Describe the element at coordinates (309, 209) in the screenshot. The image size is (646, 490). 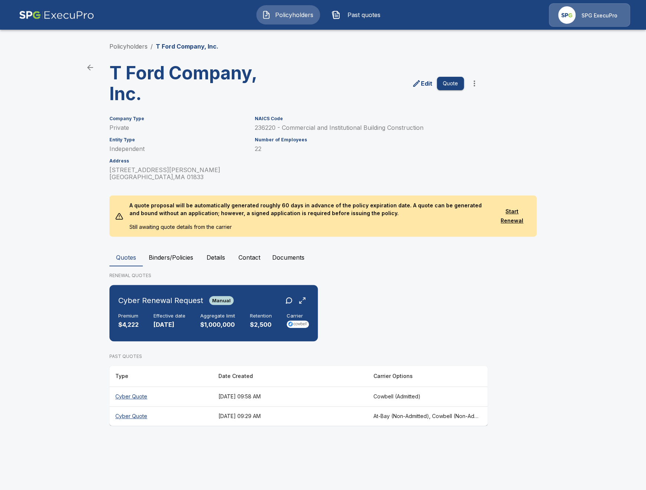
I see `p: A quote proposal will be automatically generated roughly 60 days in advance of the policy expirat...` at that location.